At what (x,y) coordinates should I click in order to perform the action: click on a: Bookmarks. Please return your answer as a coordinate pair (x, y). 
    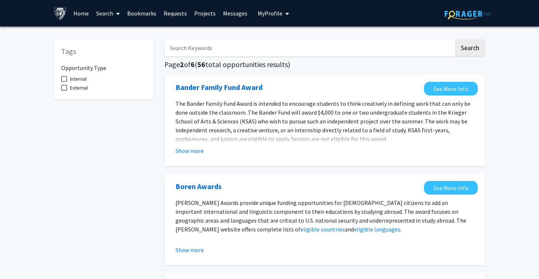
    Looking at the image, I should click on (141, 13).